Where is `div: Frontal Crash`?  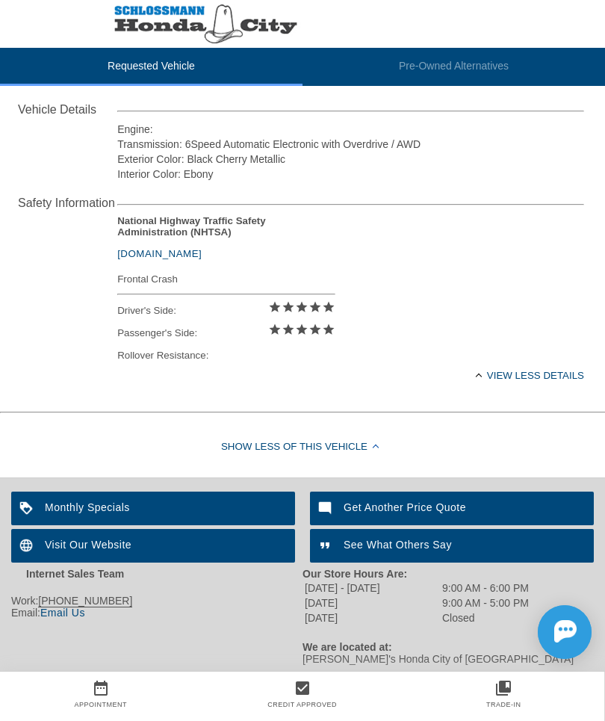
div: Frontal Crash is located at coordinates (226, 279).